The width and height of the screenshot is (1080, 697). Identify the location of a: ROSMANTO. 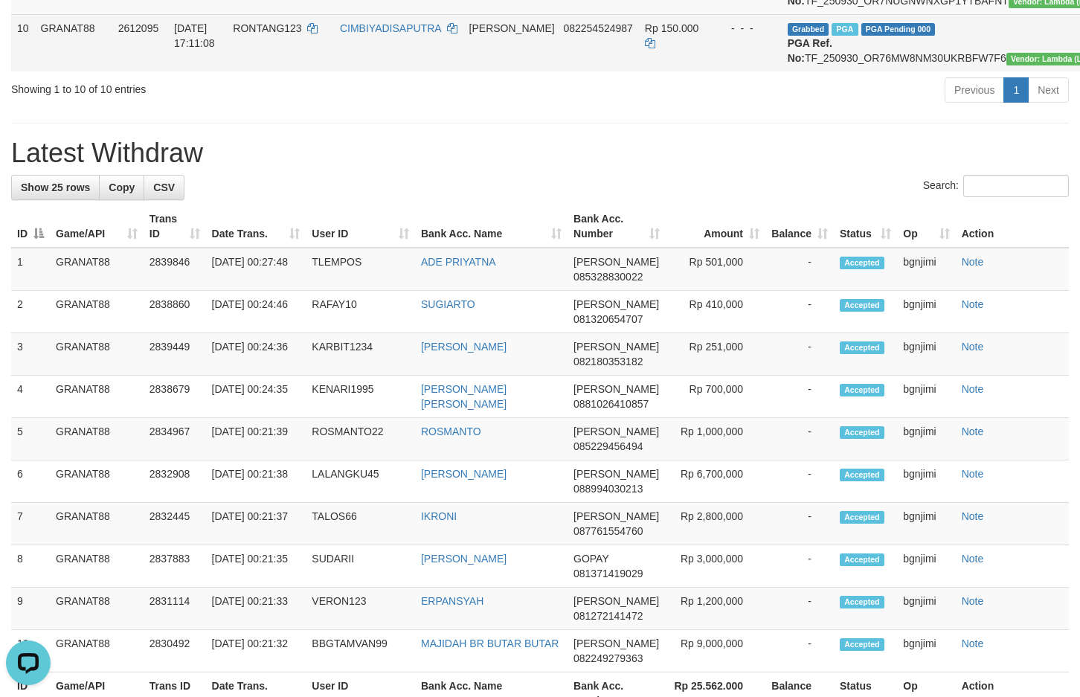
(451, 432).